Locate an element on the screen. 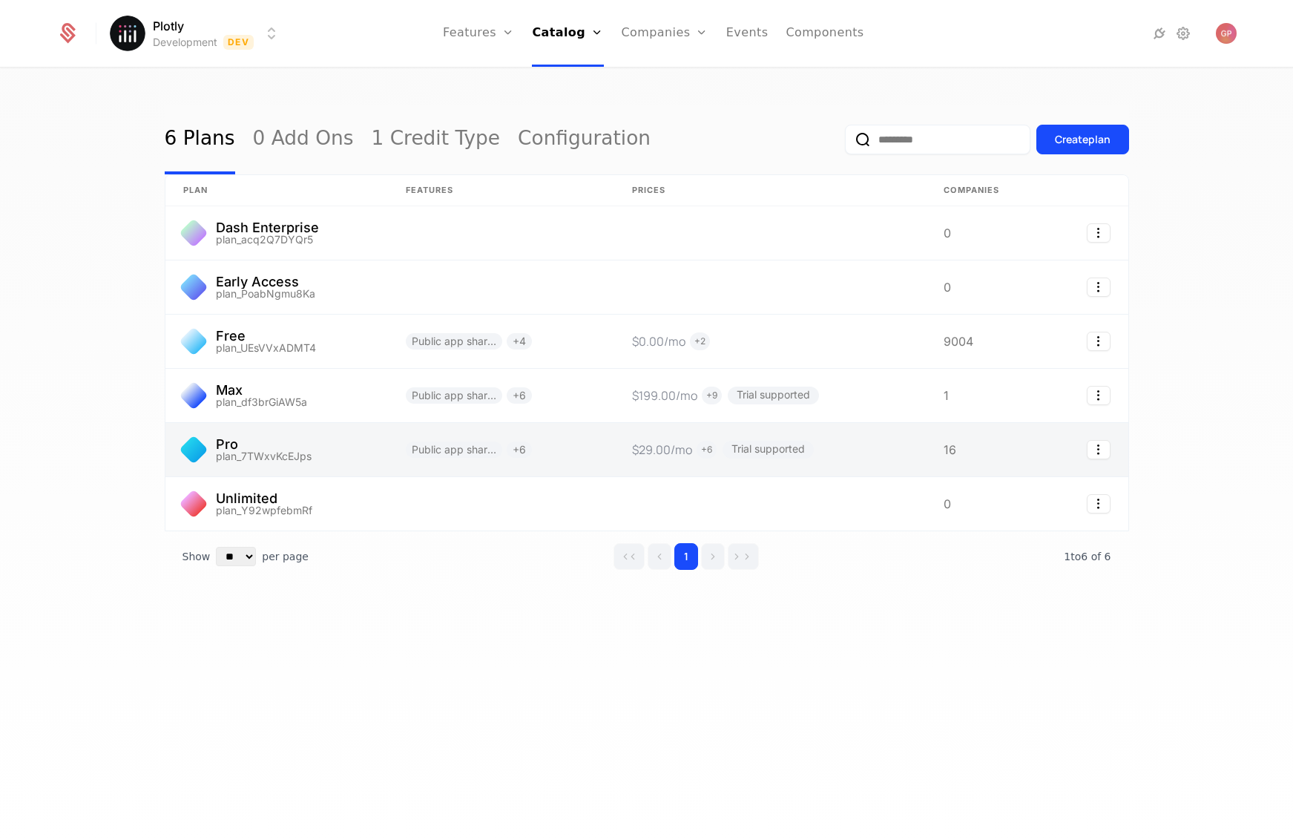 This screenshot has height=840, width=1293. img: Plotly is located at coordinates (128, 33).